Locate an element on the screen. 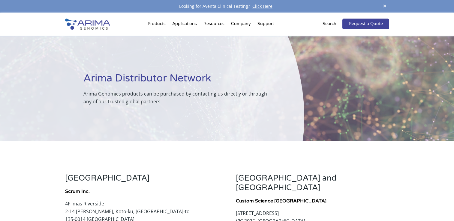  p: Arima Genomics products can be purchased by contacting us directly or through any of our trusted ... is located at coordinates (179, 98).